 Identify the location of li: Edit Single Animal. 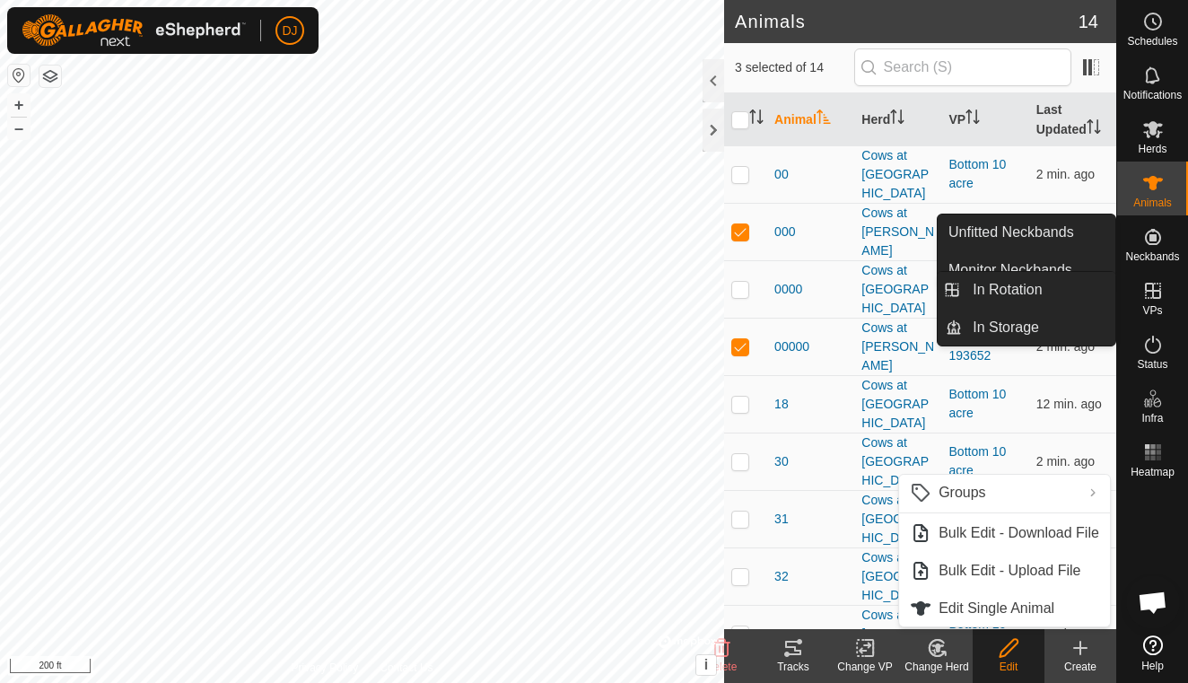
(1004, 608).